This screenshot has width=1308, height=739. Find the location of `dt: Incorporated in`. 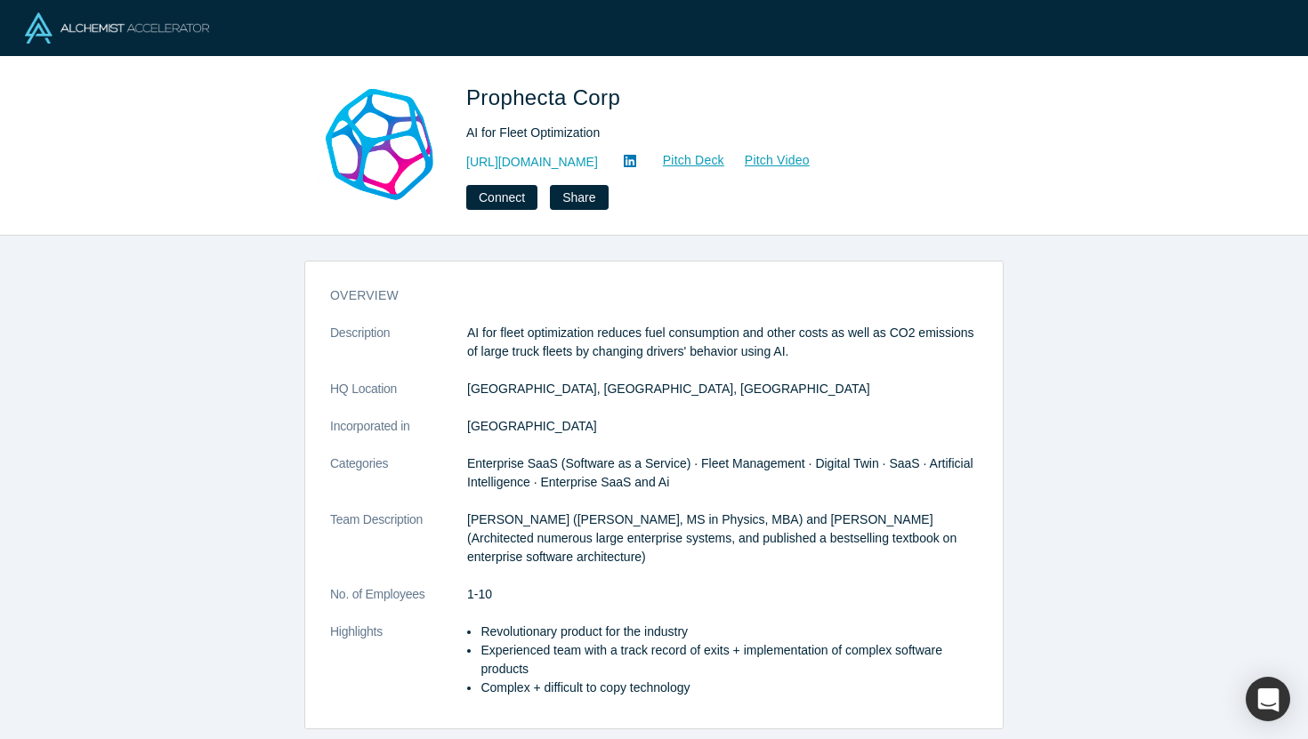

dt: Incorporated in is located at coordinates (399, 436).